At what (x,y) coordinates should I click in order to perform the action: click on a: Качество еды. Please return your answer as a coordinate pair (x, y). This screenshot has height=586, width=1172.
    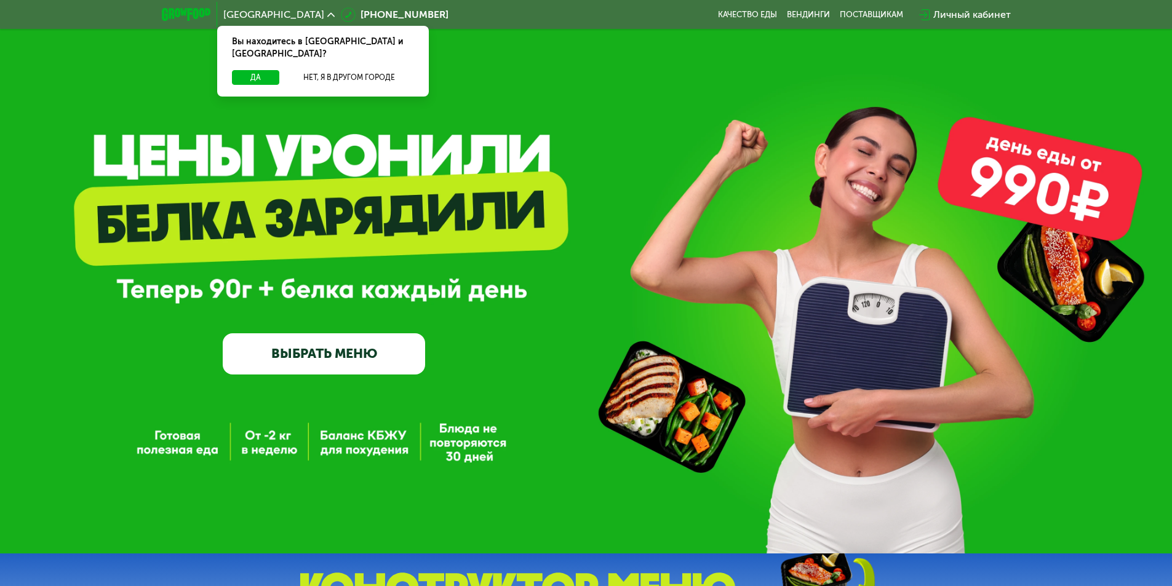
    Looking at the image, I should click on (747, 15).